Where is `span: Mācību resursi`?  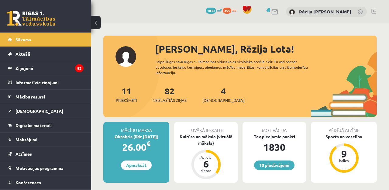
span: Mācību resursi is located at coordinates (30, 97).